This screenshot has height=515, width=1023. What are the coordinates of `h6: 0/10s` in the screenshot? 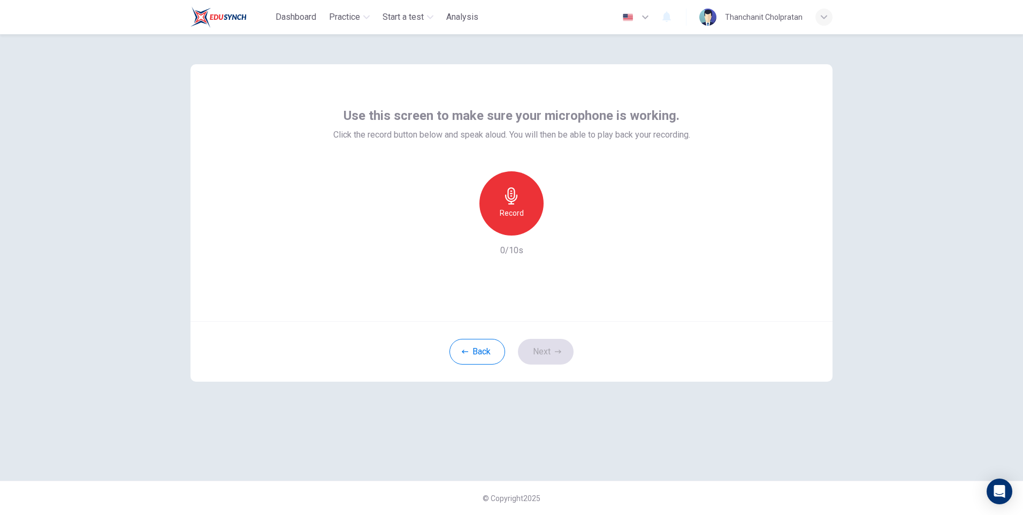 It's located at (512, 250).